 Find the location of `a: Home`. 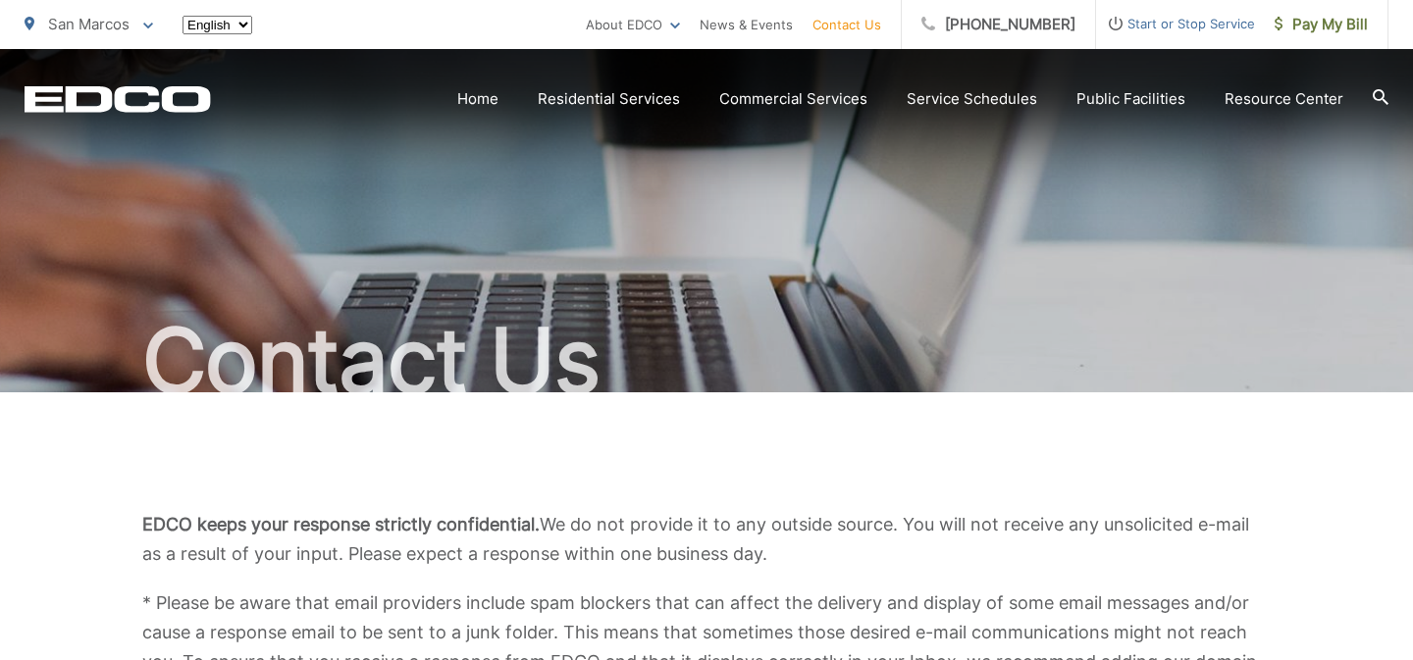

a: Home is located at coordinates (478, 99).